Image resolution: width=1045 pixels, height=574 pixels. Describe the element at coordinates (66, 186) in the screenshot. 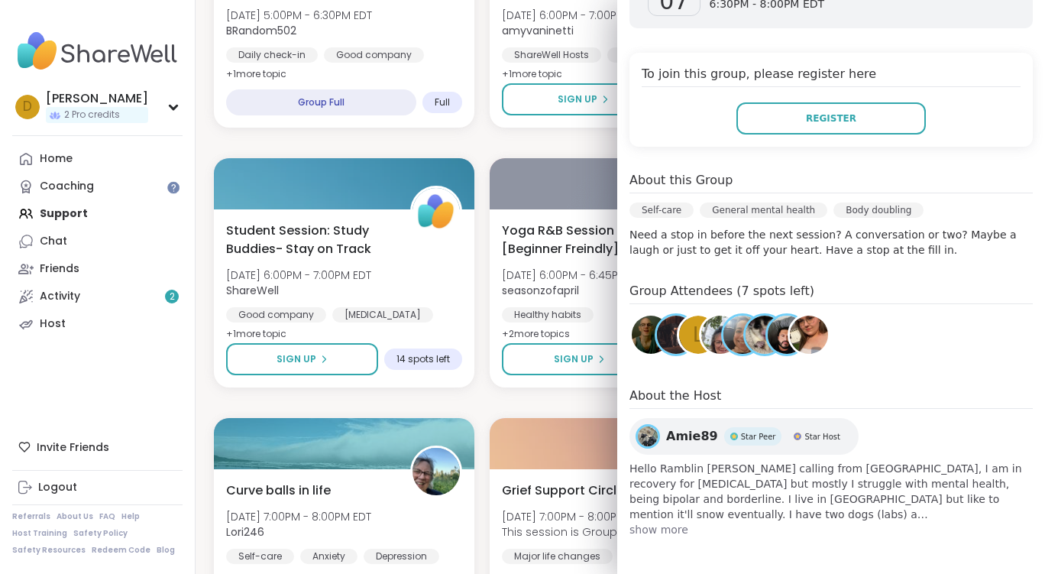

I see `div: Coaching` at that location.